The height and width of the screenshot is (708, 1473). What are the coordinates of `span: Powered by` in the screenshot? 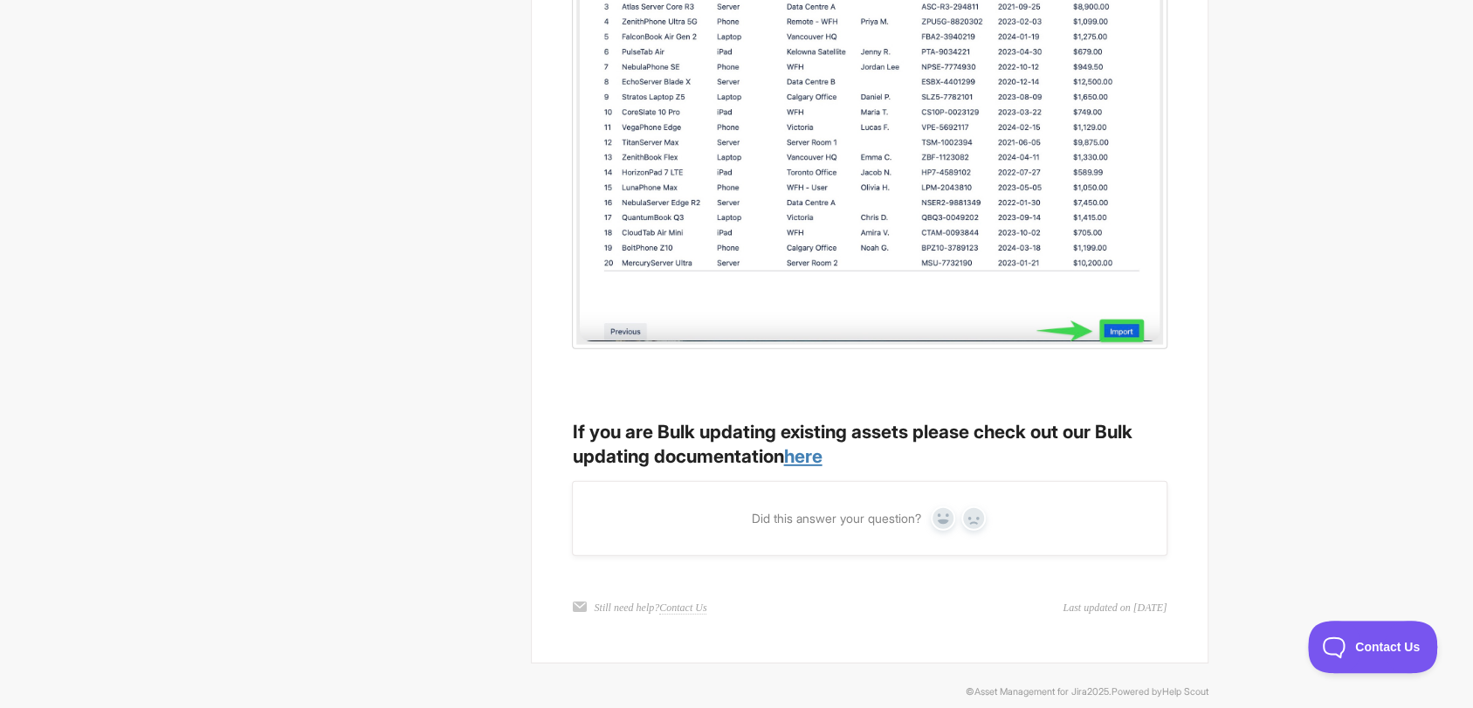 It's located at (1159, 691).